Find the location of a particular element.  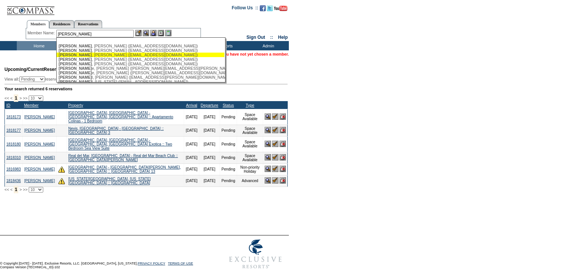

a: Follow us on Twitter is located at coordinates (270, 10).